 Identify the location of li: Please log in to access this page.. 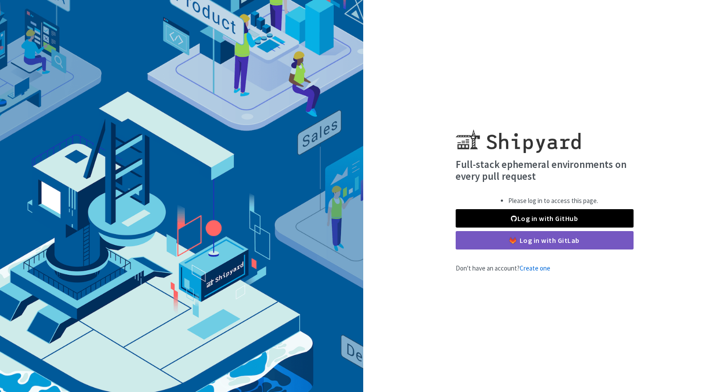
(553, 201).